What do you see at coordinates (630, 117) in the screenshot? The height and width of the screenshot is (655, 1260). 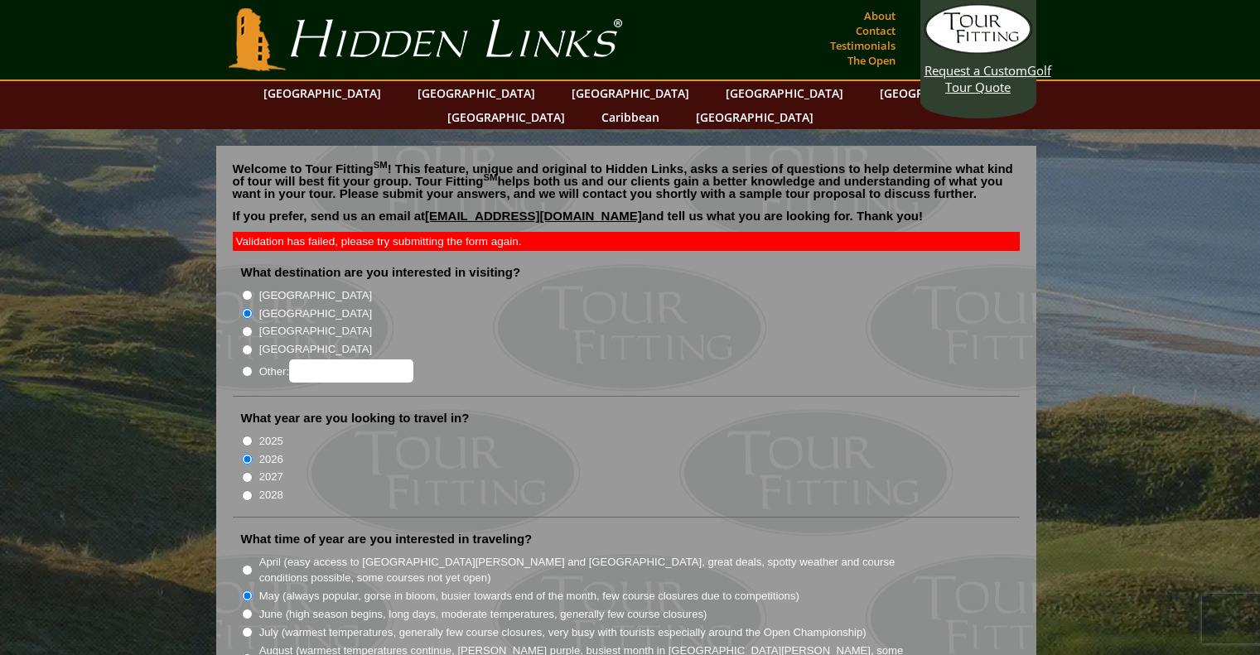 I see `a: Caribbean` at bounding box center [630, 117].